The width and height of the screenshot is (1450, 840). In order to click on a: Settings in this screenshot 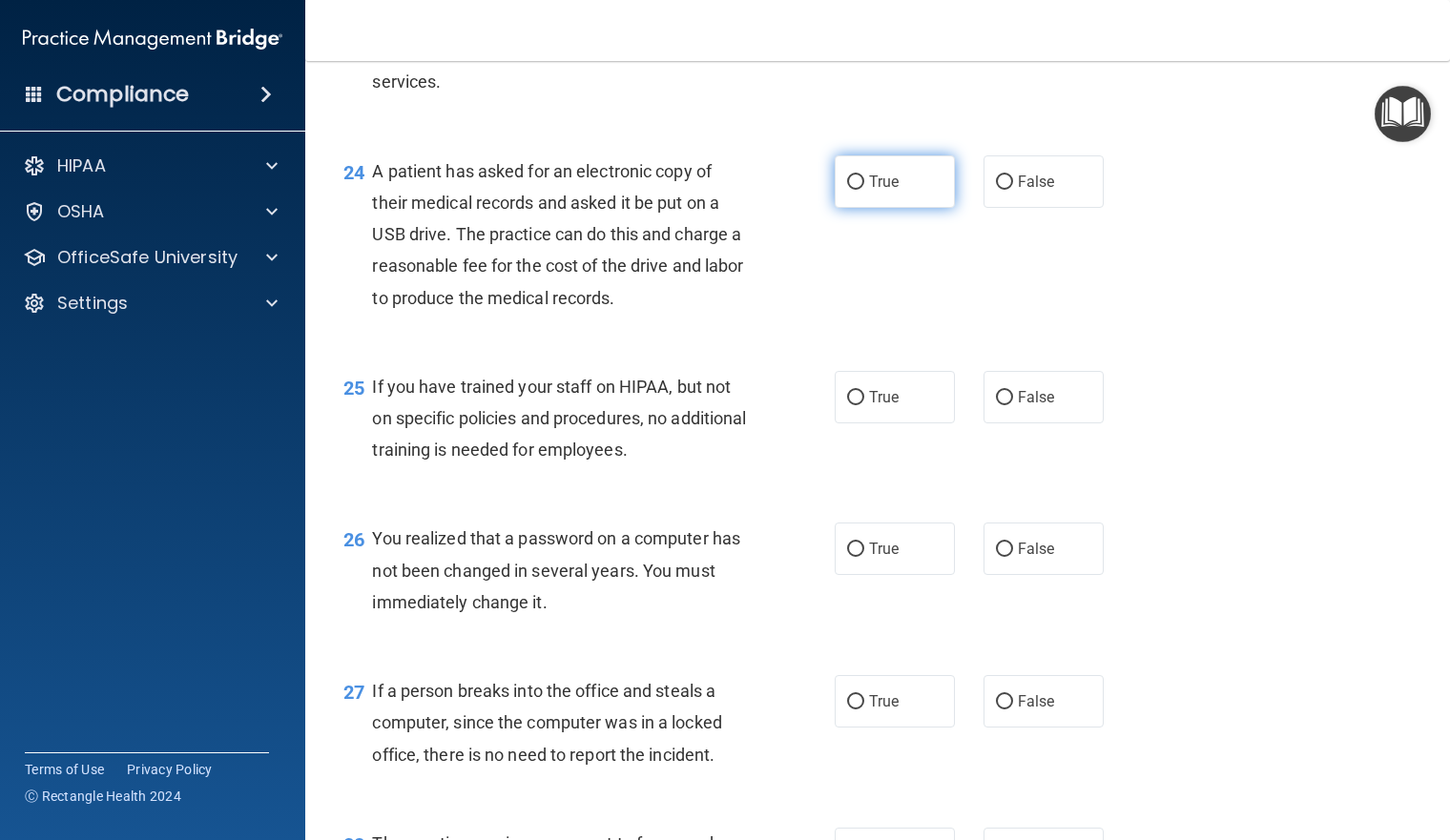, I will do `click(150, 303)`.